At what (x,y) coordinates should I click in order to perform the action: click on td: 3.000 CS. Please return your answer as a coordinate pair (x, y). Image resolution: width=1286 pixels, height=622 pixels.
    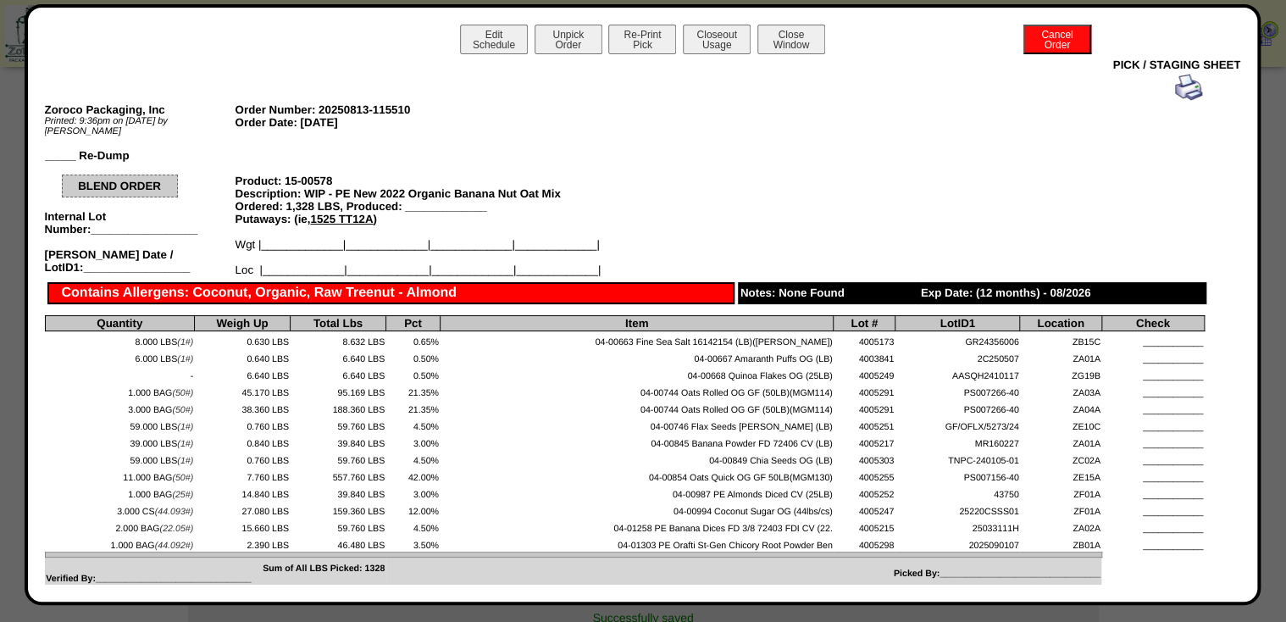
    Looking at the image, I should click on (119, 509).